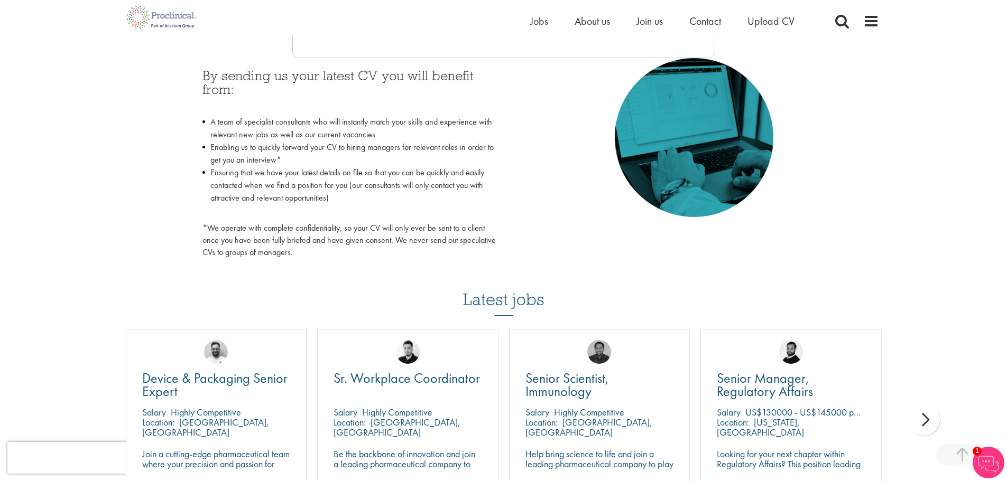 Image resolution: width=1007 pixels, height=481 pixels. I want to click on a: Senior Manager, Regulatory Affairs, so click(791, 385).